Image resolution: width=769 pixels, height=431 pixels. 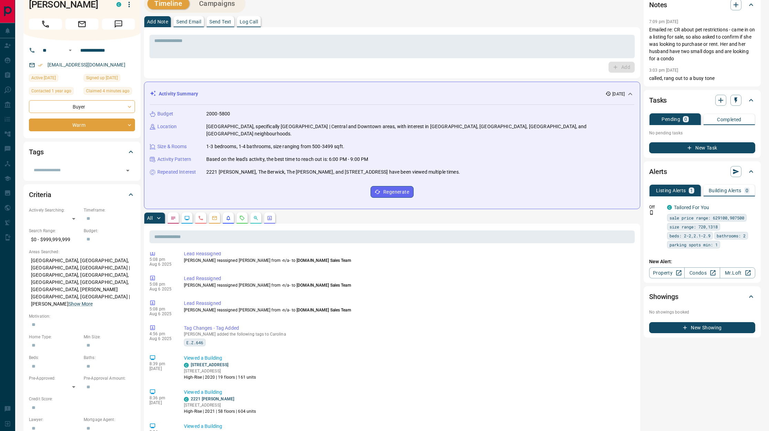 What do you see at coordinates (186, 365) in the screenshot?
I see `div: condos.ca` at bounding box center [186, 365].